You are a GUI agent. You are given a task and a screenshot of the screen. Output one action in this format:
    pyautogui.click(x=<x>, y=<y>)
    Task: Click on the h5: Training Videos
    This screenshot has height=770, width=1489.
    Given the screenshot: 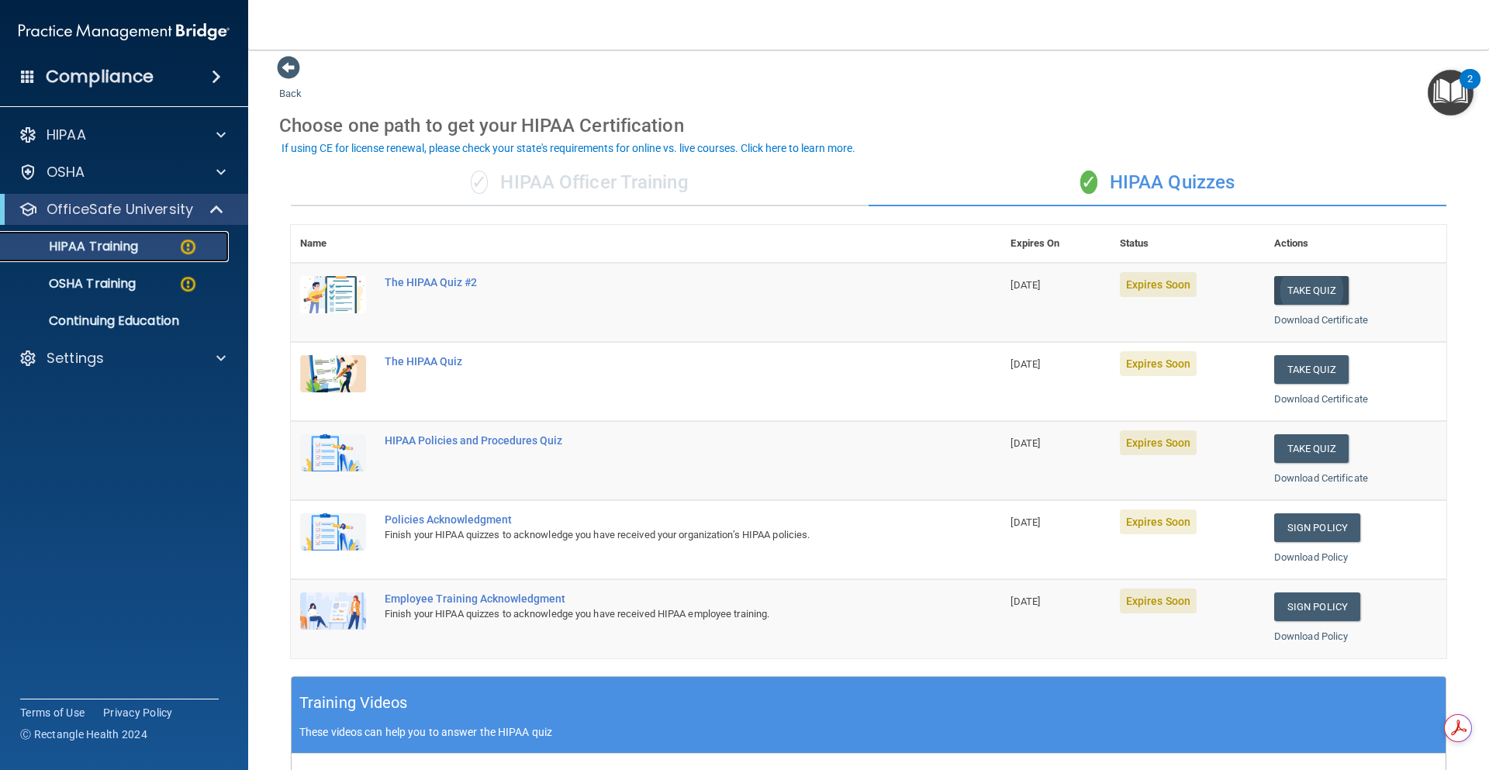 What is the action you would take?
    pyautogui.click(x=354, y=702)
    